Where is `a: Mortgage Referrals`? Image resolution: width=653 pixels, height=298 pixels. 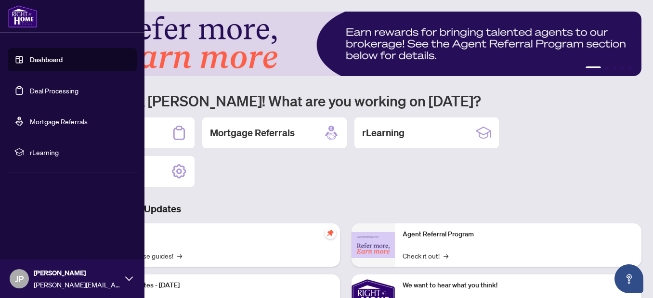
a: Mortgage Referrals is located at coordinates (59, 121).